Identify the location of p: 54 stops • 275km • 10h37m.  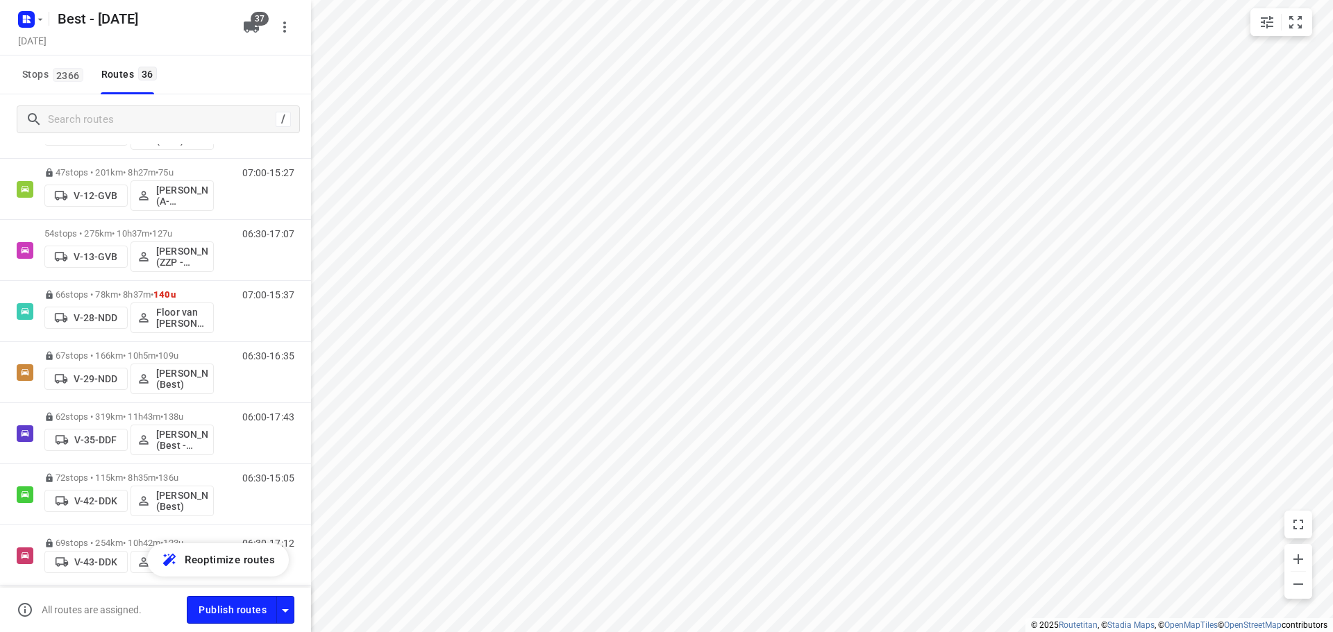
(129, 233).